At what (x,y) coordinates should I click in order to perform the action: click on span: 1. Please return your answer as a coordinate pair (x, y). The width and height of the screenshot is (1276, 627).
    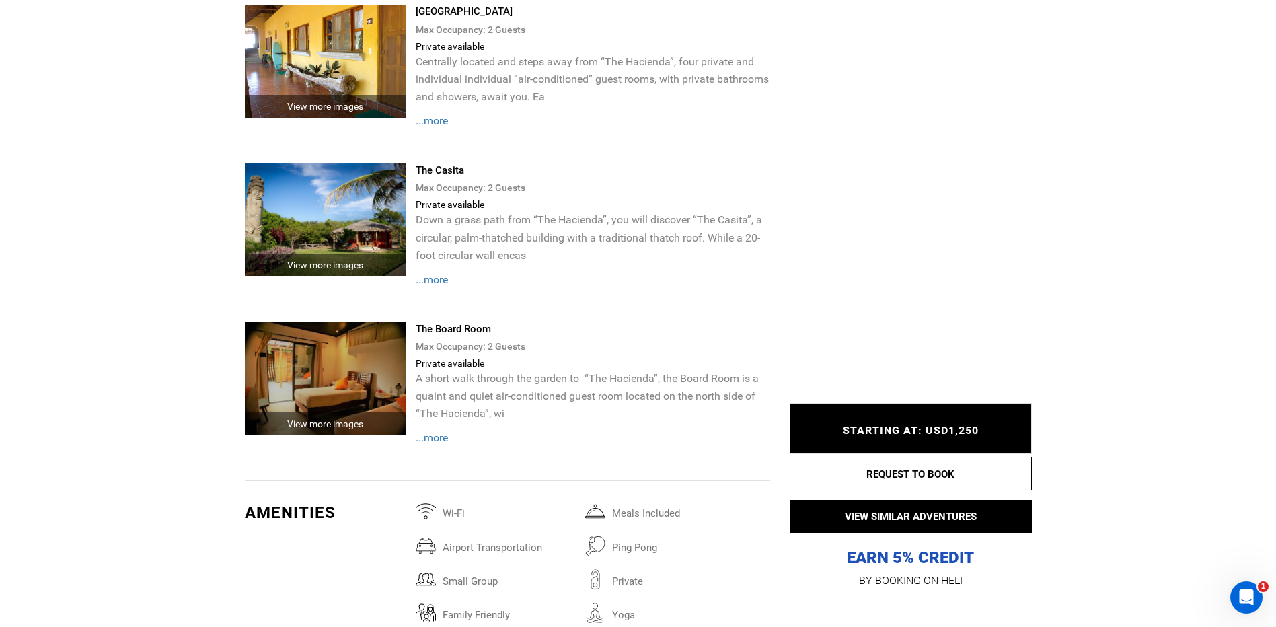
    Looking at the image, I should click on (1263, 587).